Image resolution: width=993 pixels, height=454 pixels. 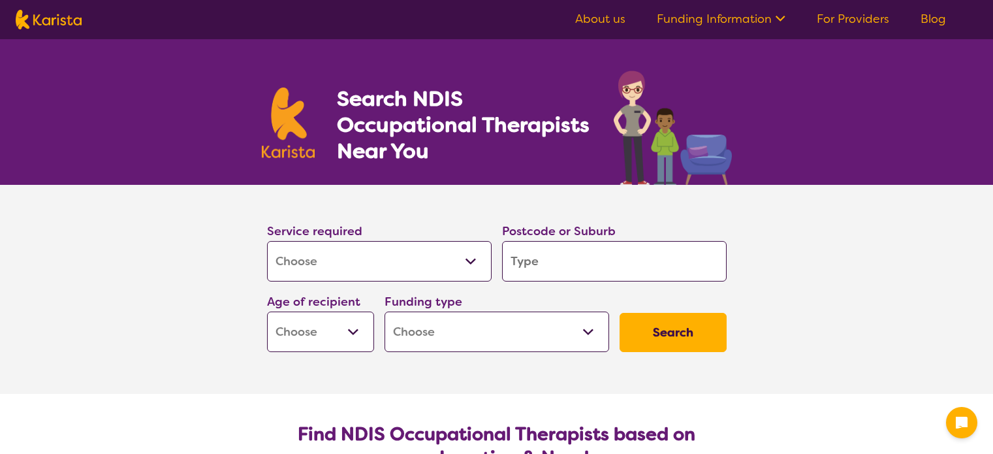 What do you see at coordinates (673, 127) in the screenshot?
I see `img: occupational-therapy` at bounding box center [673, 127].